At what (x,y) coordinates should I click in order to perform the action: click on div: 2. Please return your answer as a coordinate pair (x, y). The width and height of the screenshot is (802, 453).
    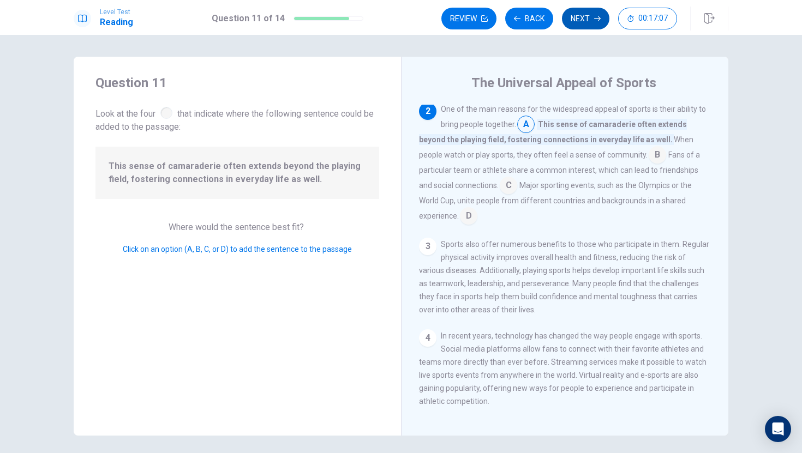
    Looking at the image, I should click on (428, 111).